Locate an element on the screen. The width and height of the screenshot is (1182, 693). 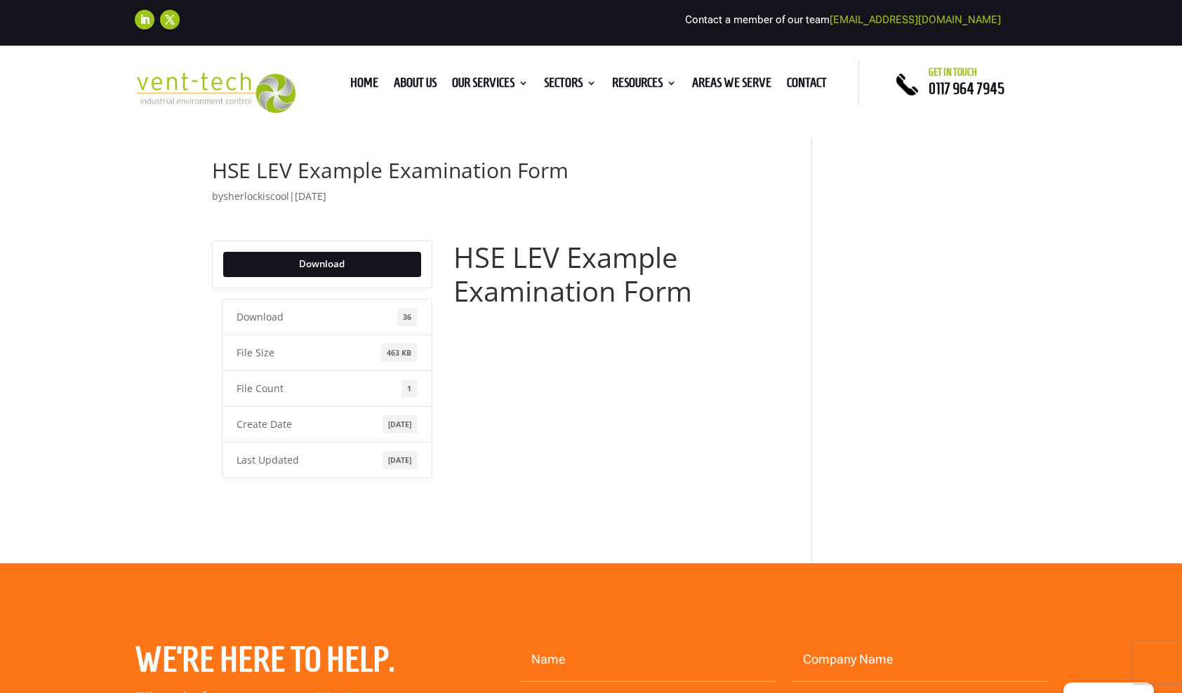
a: Contact is located at coordinates (806, 86).